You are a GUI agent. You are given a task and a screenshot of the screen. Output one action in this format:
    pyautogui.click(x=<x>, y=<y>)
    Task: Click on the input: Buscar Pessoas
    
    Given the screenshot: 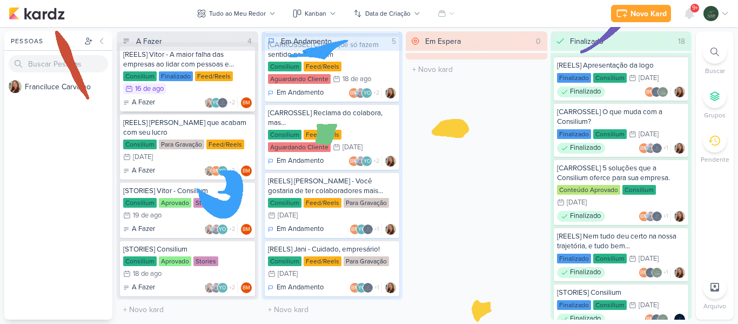 What is the action you would take?
    pyautogui.click(x=58, y=64)
    